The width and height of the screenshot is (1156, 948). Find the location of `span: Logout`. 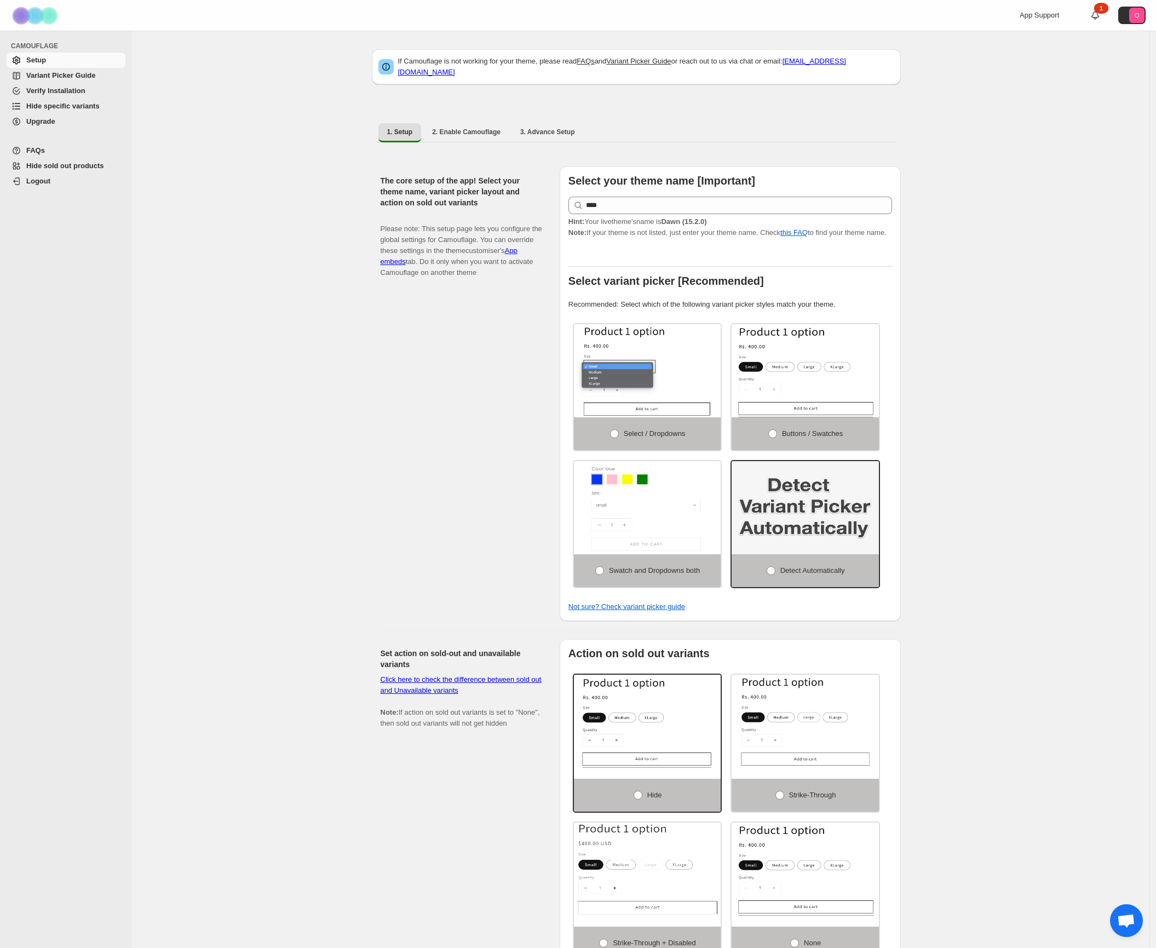

span: Logout is located at coordinates (38, 181).